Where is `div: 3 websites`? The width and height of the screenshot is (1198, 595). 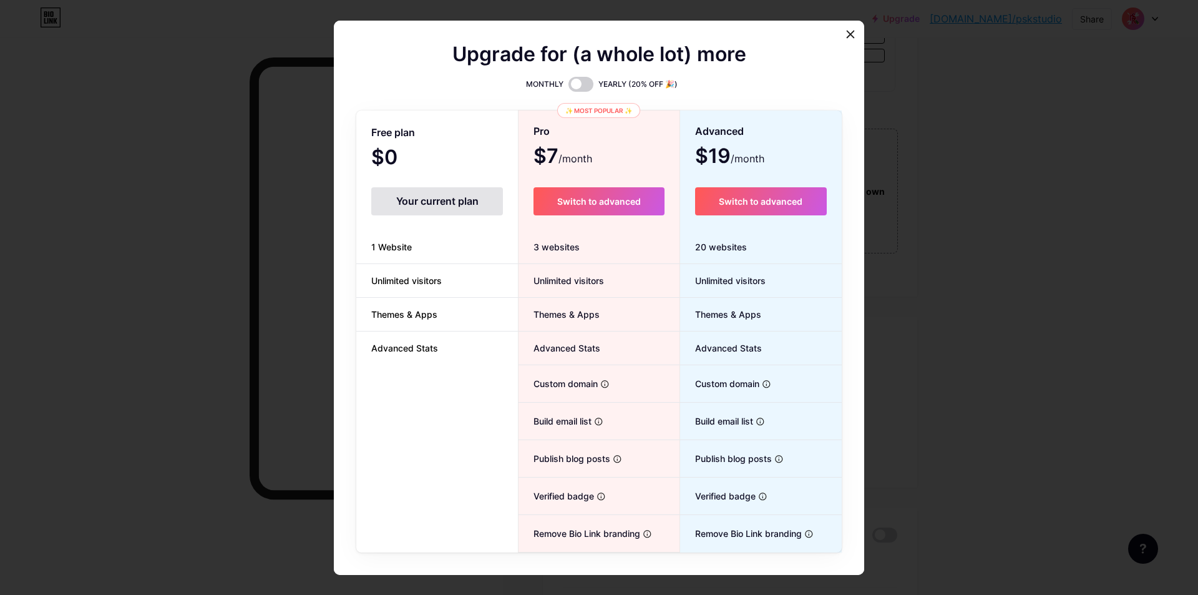
div: 3 websites is located at coordinates (598, 247).